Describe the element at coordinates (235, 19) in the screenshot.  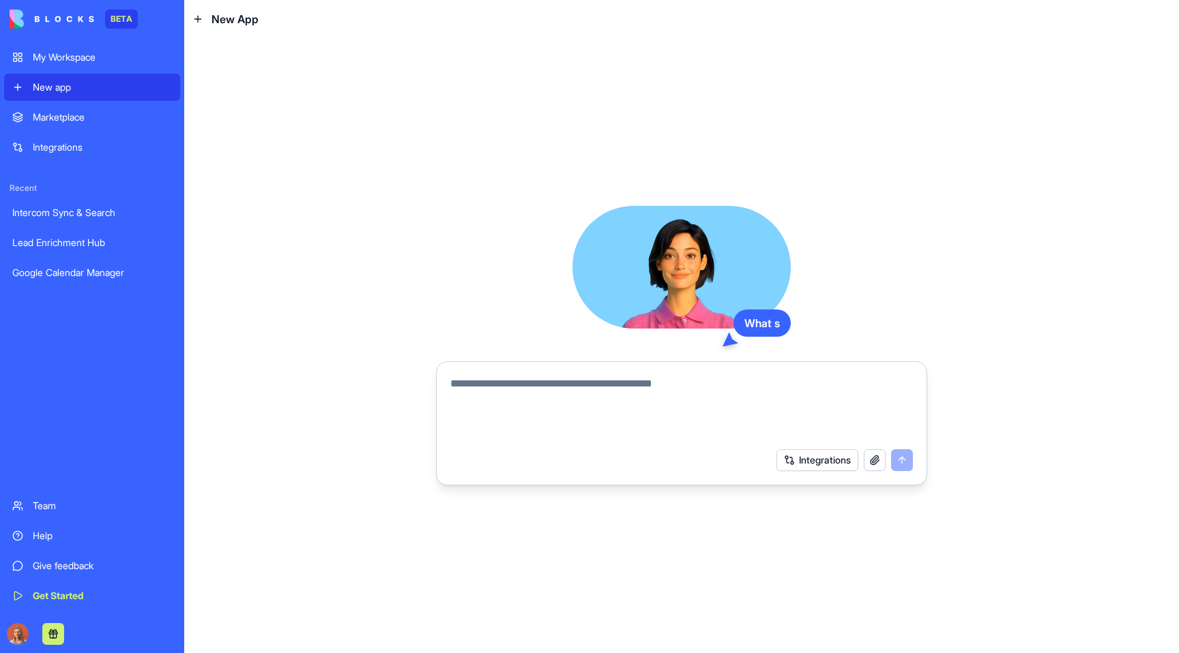
I see `span: New App` at that location.